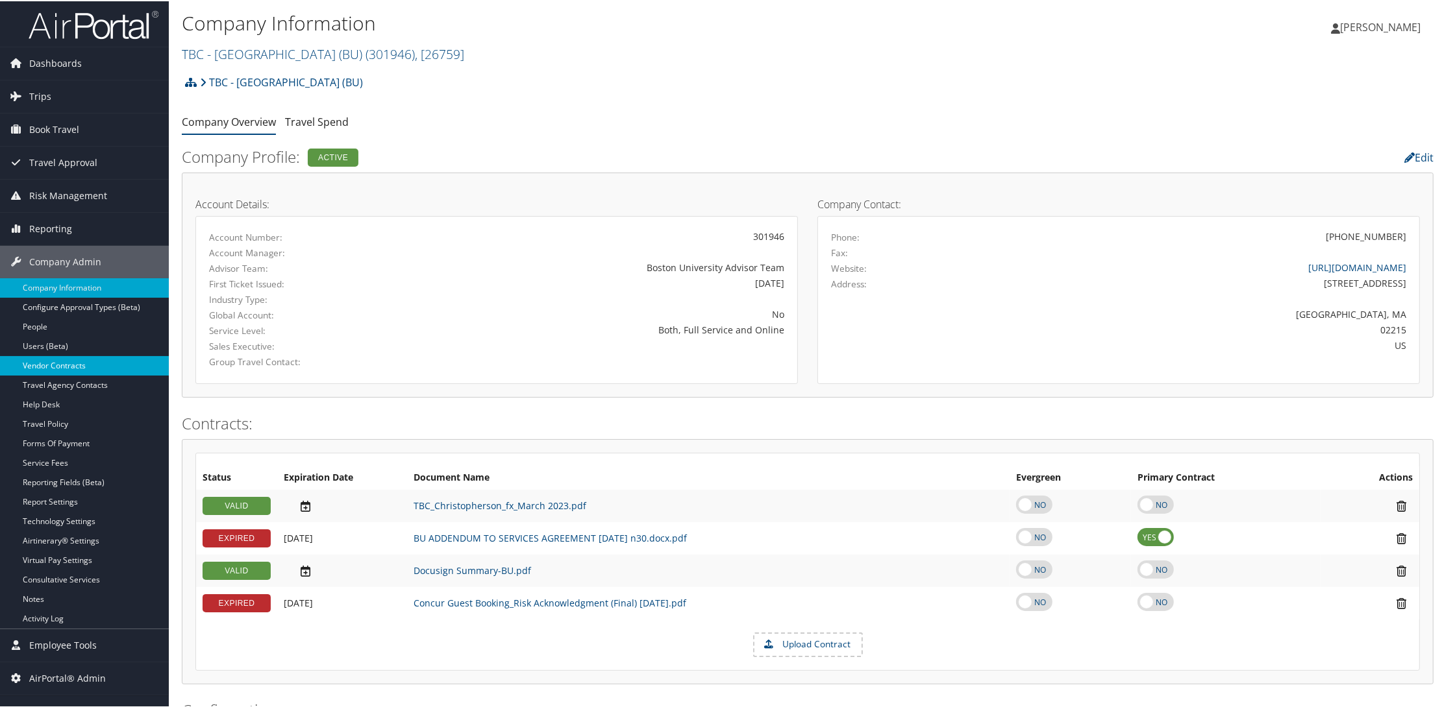 This screenshot has height=707, width=1442. I want to click on label: Fax:, so click(839, 252).